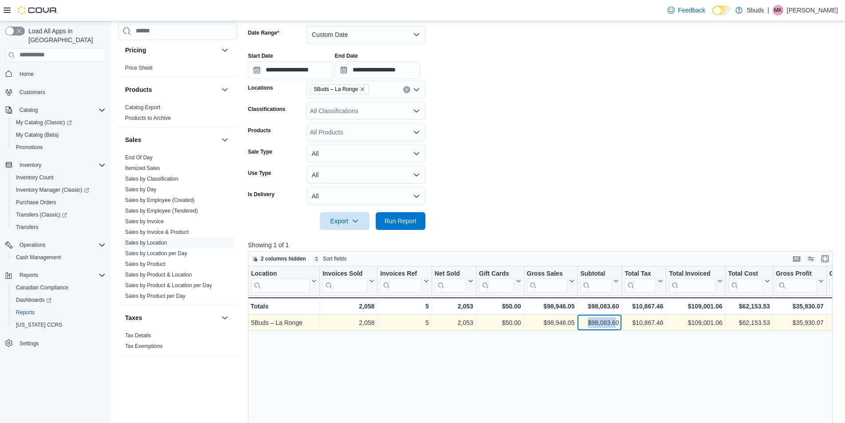 This screenshot has width=845, height=423. I want to click on a: Sales by Employee (Created), so click(160, 200).